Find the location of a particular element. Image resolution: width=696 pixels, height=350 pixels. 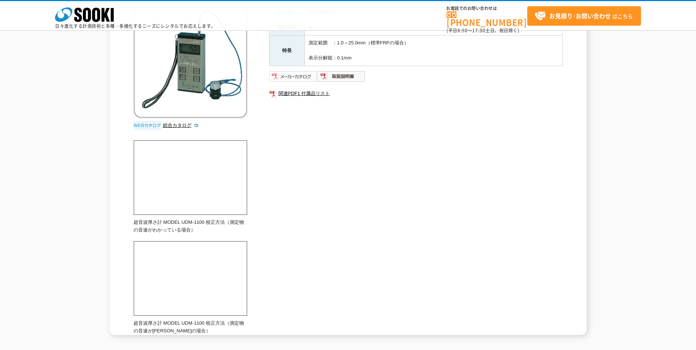

th: 特長 is located at coordinates (287, 50).